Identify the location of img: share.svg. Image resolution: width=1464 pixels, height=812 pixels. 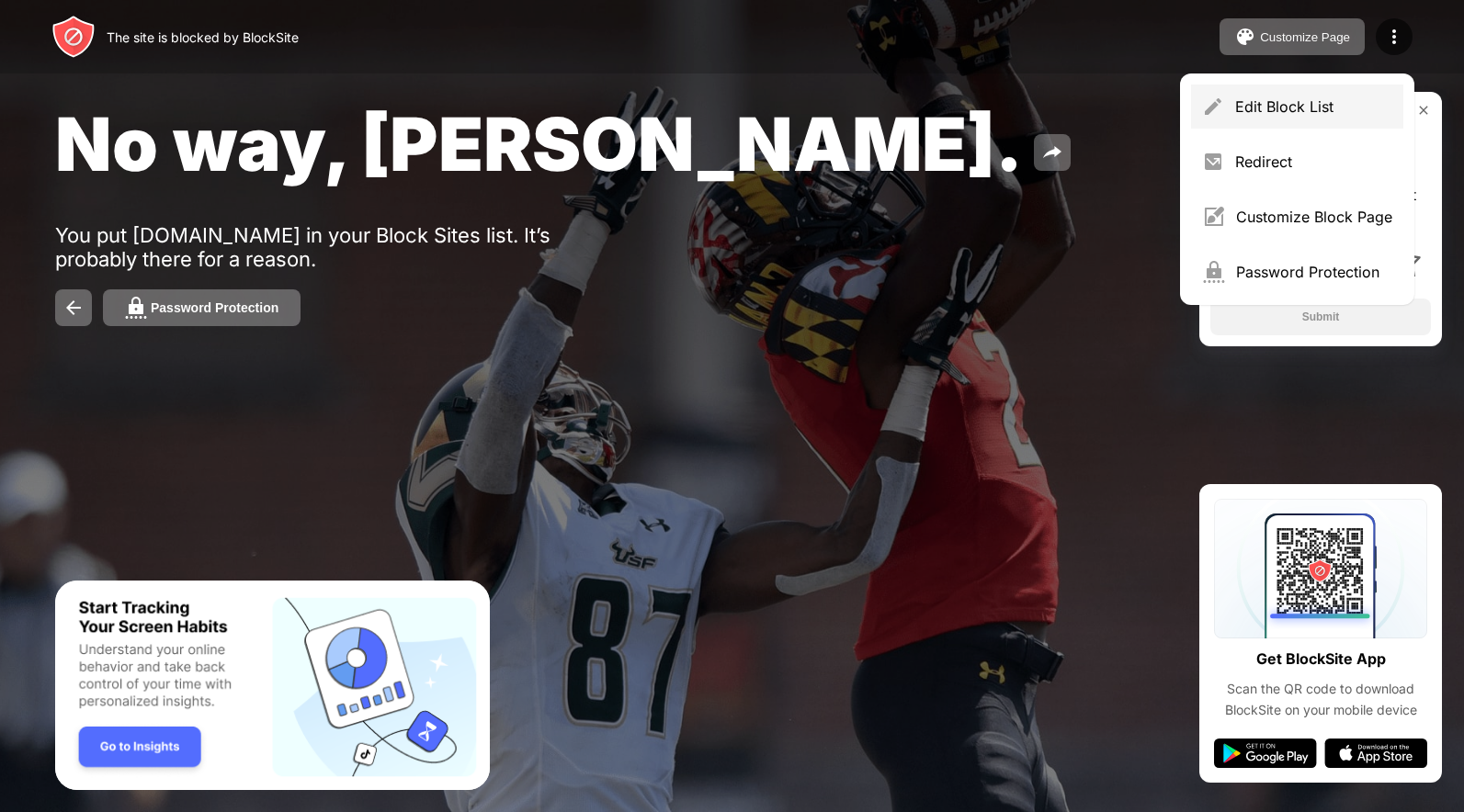
(1052, 153).